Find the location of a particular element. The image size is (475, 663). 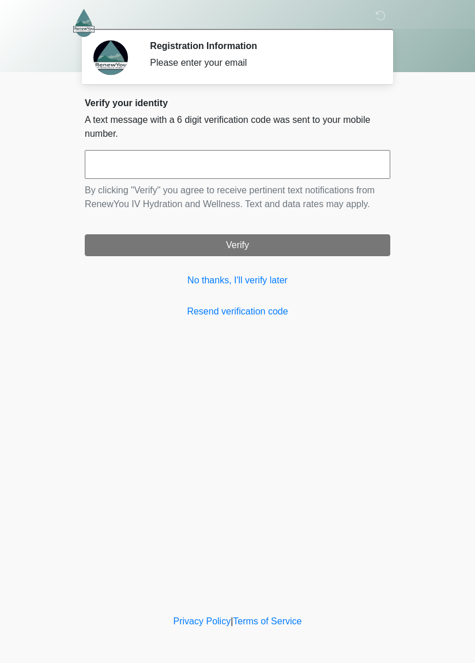

button: Verify is located at coordinates (238, 245).